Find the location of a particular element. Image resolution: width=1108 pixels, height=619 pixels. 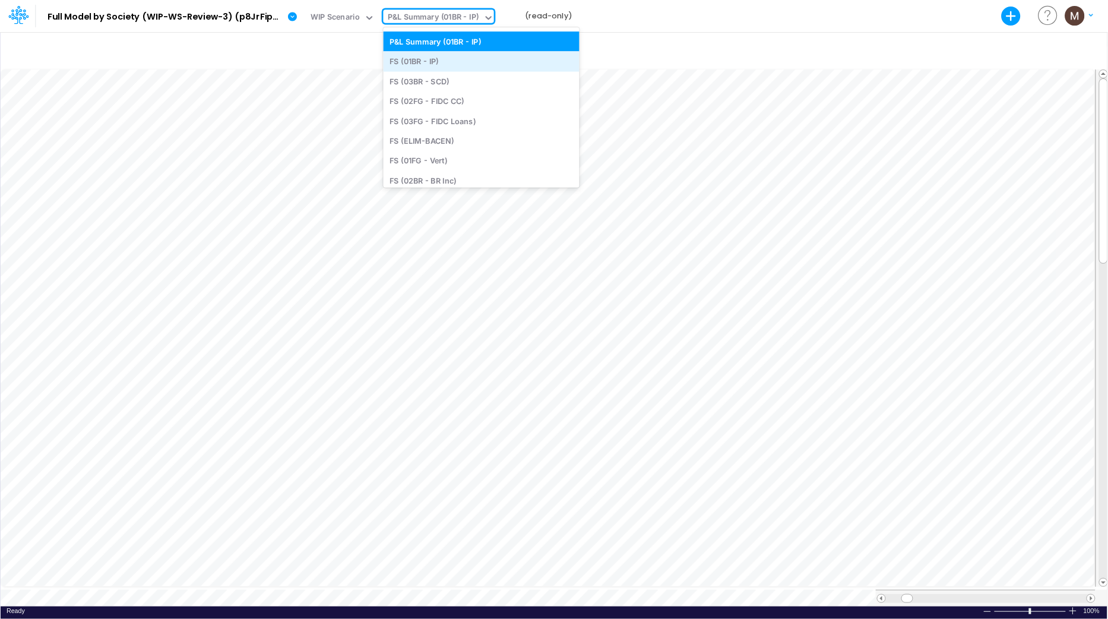

div: In Ready mode is located at coordinates (15, 610).